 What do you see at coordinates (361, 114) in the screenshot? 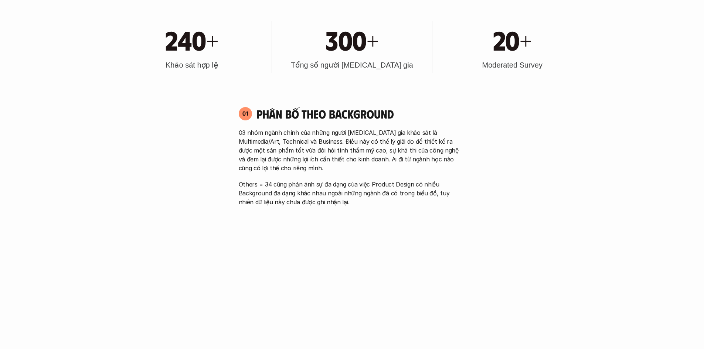
I see `h4: Phân bố theo background` at bounding box center [361, 114].